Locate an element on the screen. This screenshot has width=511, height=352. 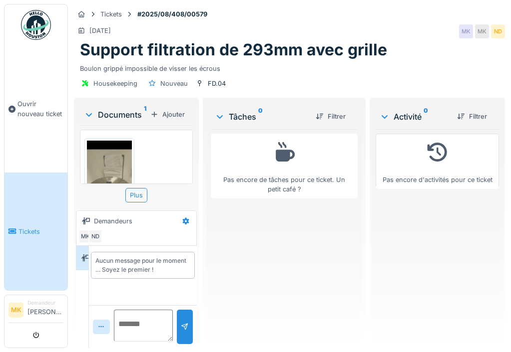
div: Tâches is located at coordinates (261, 117).